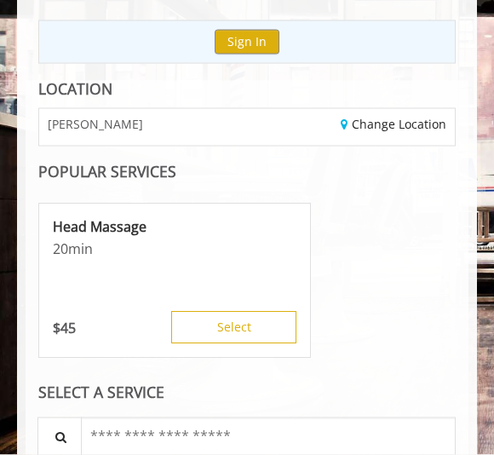 The width and height of the screenshot is (494, 455). Describe the element at coordinates (247, 42) in the screenshot. I see `button: Sign In` at that location.